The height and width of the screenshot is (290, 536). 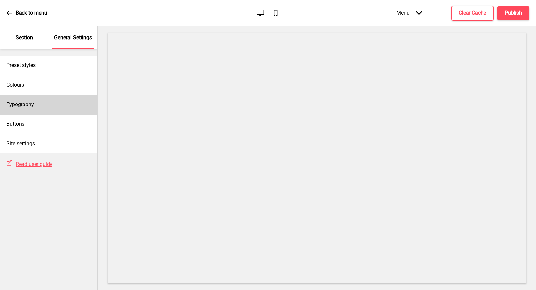 What do you see at coordinates (24, 38) in the screenshot?
I see `p: Section` at bounding box center [24, 38].